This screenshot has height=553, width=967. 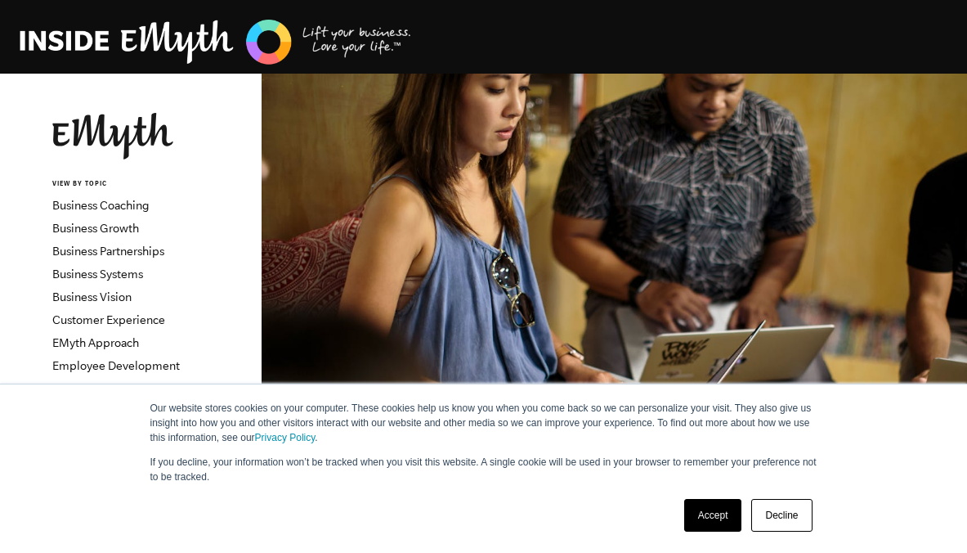 I want to click on h6: VIEW BY TOPIC, so click(x=150, y=184).